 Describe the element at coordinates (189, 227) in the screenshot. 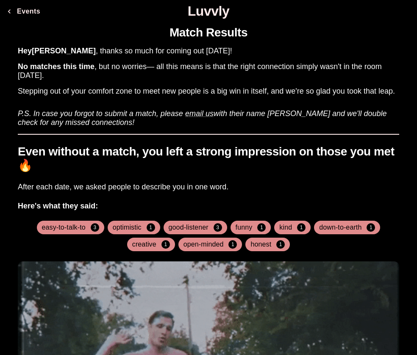

I see `h4: good-listener` at that location.